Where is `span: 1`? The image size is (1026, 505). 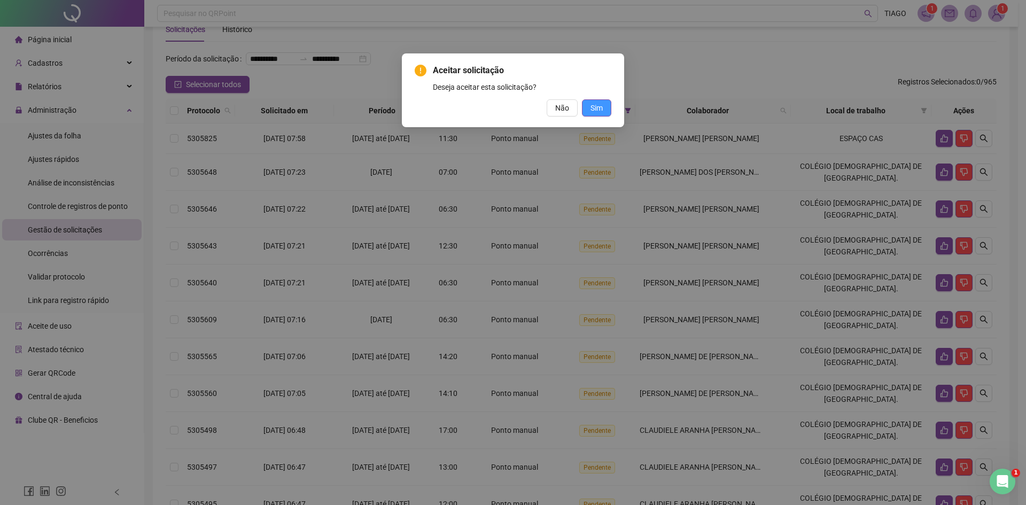 span: 1 is located at coordinates (1016, 473).